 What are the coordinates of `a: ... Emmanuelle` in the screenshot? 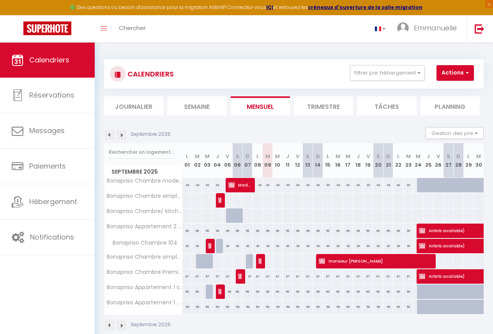 It's located at (429, 29).